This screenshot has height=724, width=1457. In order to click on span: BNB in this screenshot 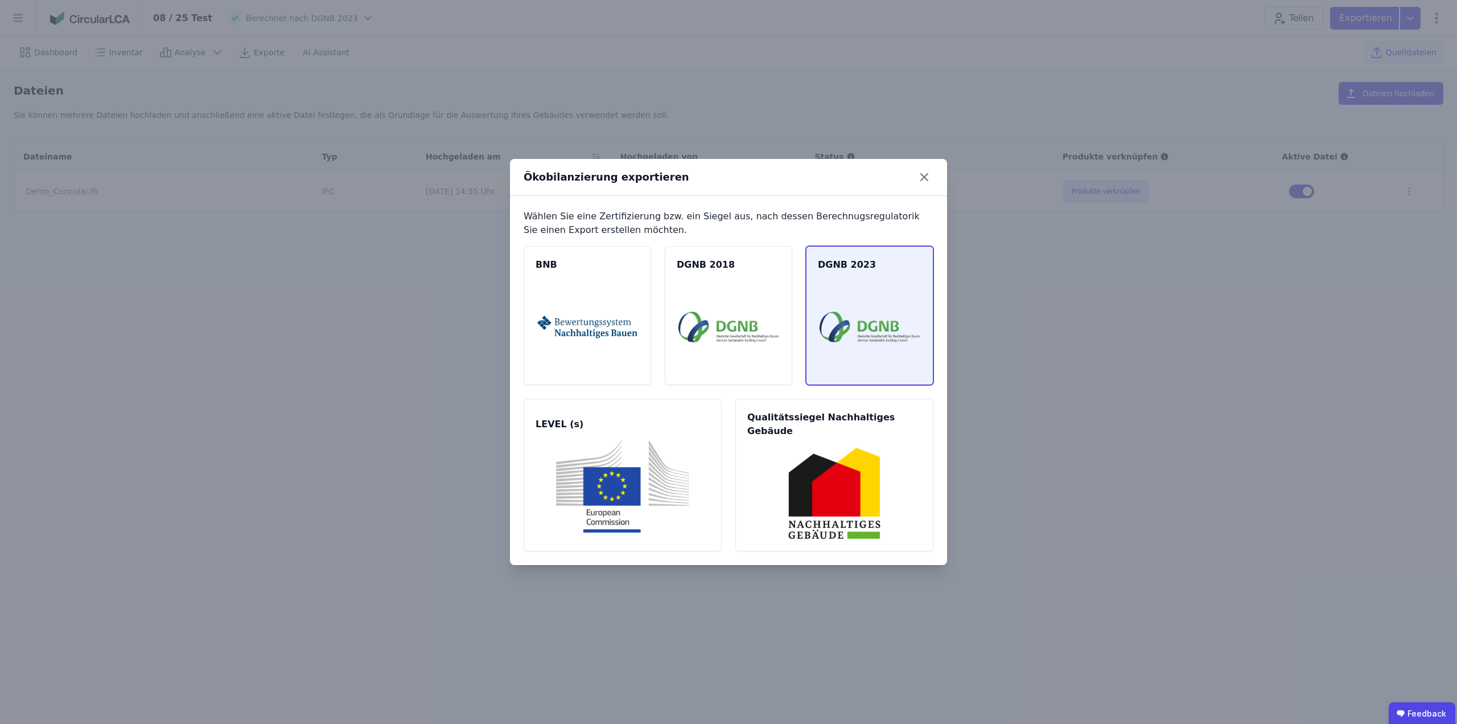, I will do `click(587, 265)`.